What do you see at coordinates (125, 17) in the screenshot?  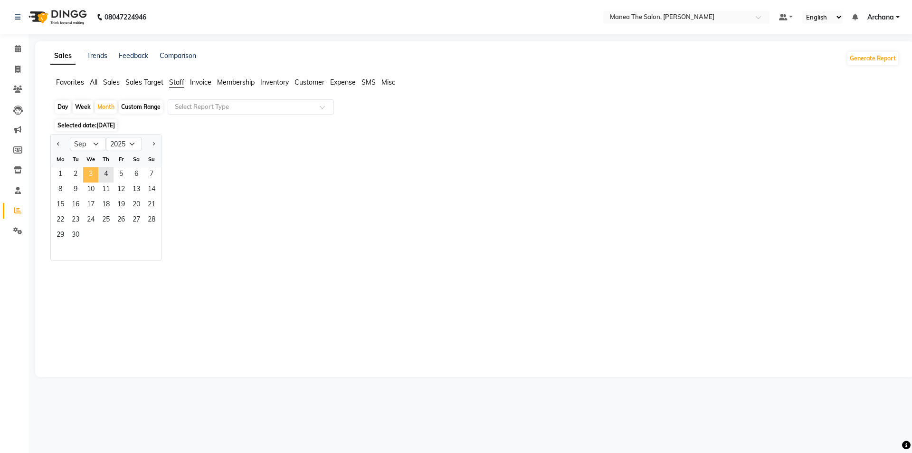 I see `b: 08047224946` at bounding box center [125, 17].